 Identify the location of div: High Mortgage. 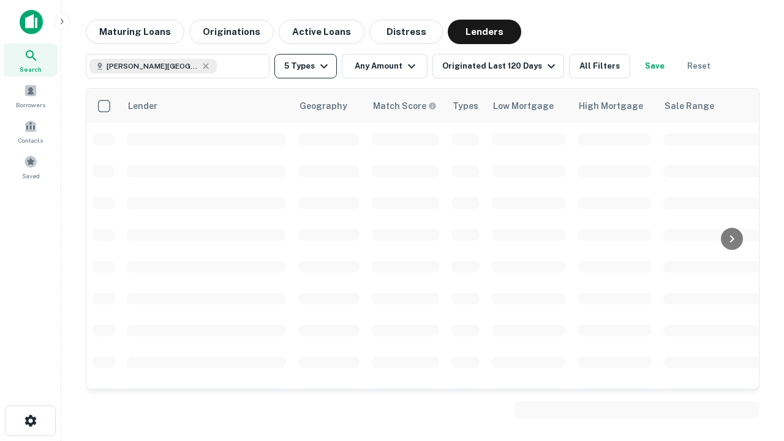
(611, 106).